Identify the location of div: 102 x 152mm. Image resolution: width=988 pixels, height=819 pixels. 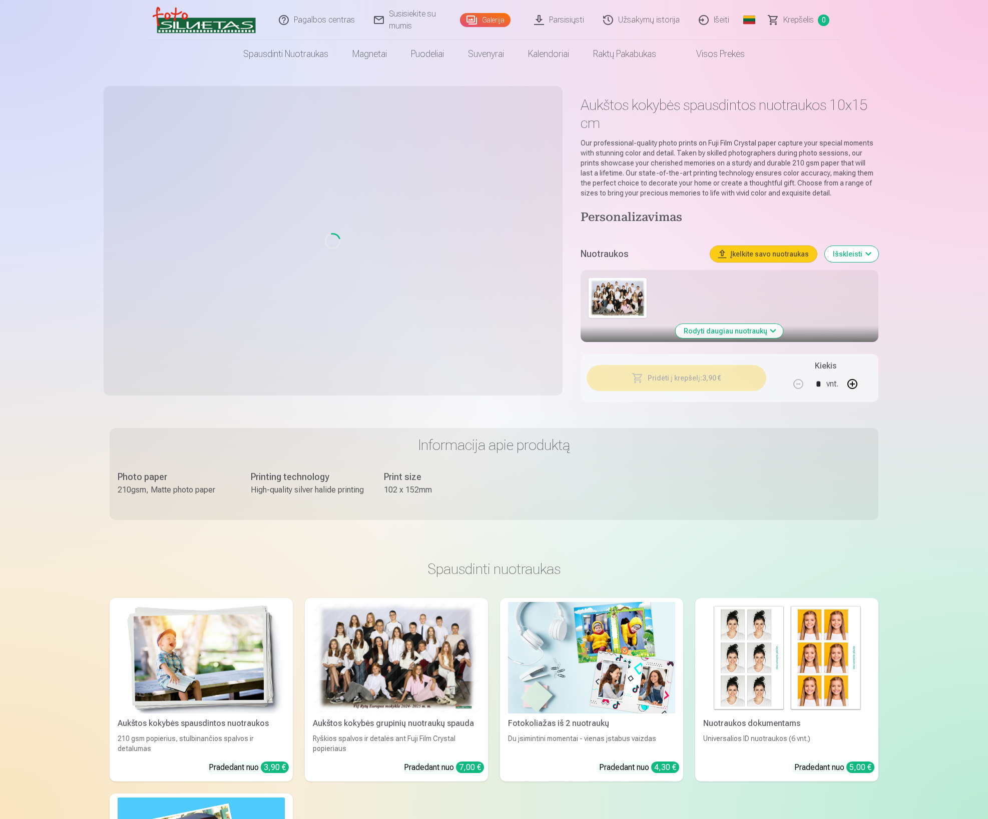
(440, 490).